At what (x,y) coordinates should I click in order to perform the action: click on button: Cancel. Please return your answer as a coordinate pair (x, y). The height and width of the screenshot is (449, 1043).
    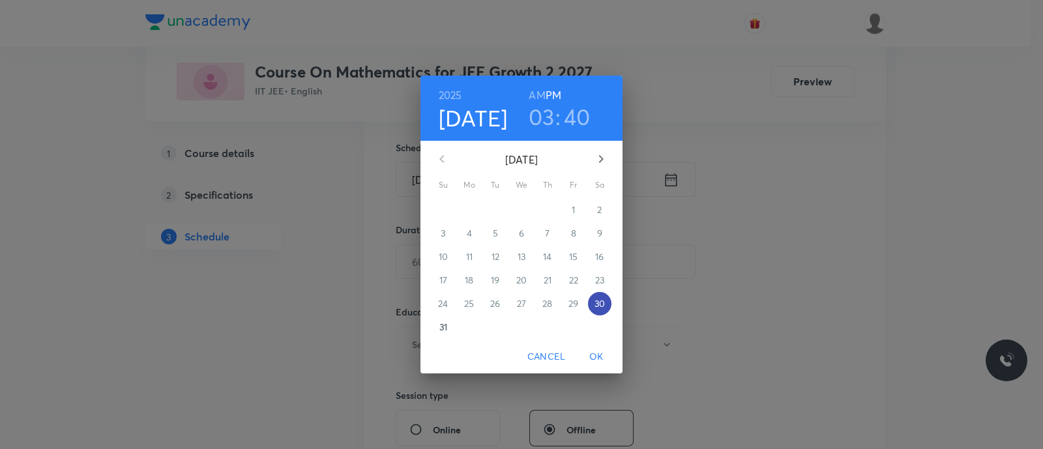
    Looking at the image, I should click on (546, 357).